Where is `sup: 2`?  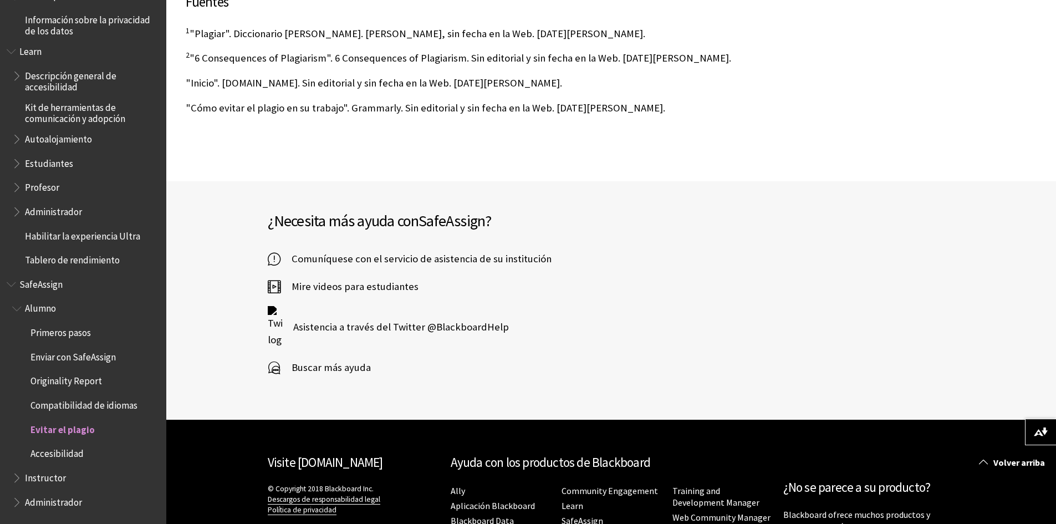
sup: 2 is located at coordinates (187, 55).